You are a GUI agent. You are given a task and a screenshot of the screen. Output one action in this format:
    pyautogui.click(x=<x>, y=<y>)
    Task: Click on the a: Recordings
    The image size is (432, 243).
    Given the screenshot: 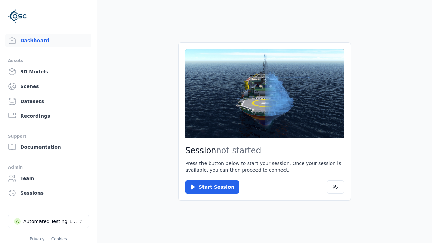 What is the action you would take?
    pyautogui.click(x=48, y=116)
    